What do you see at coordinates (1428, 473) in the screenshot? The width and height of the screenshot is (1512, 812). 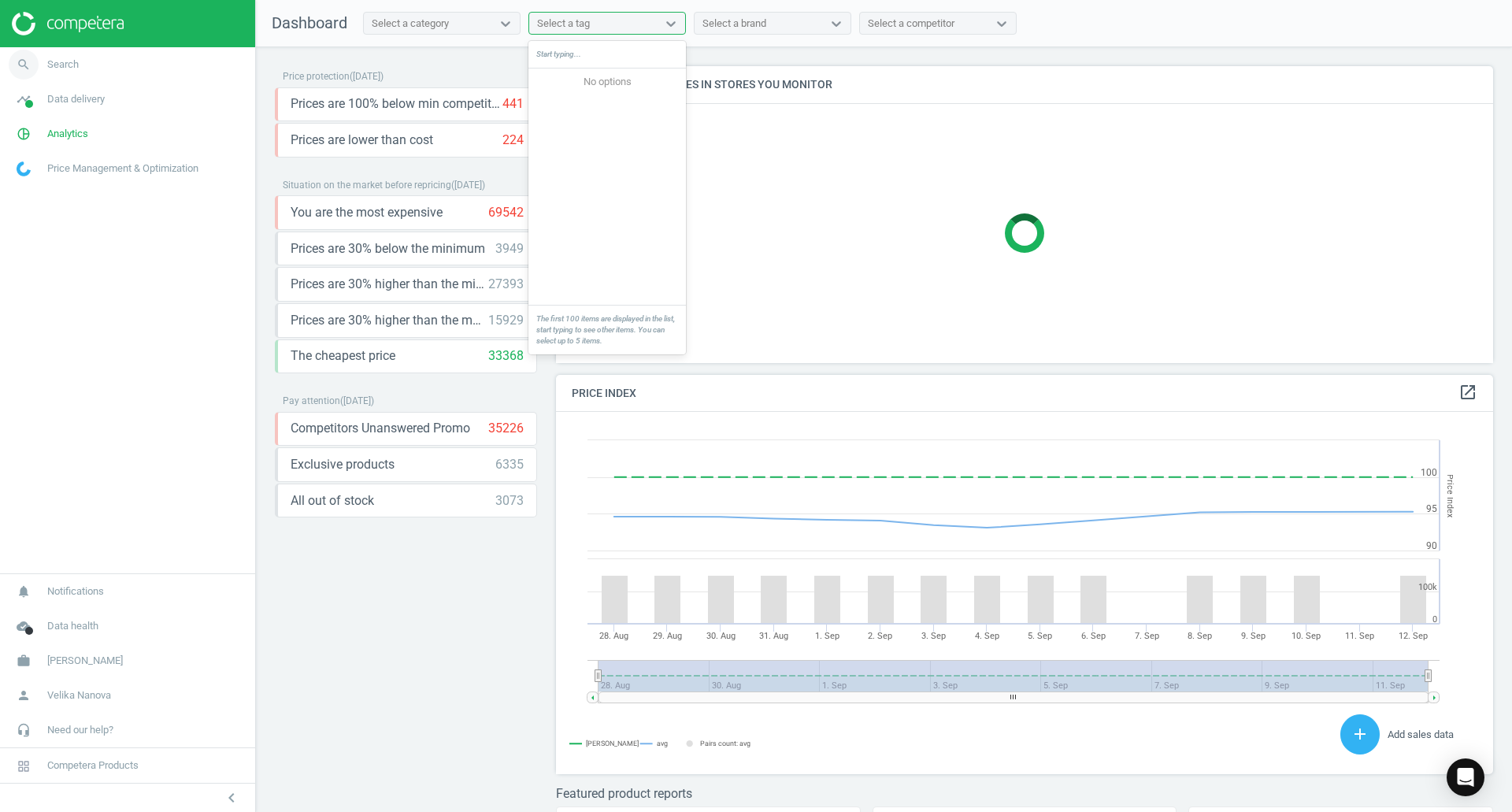 I see `text: 100` at bounding box center [1428, 473].